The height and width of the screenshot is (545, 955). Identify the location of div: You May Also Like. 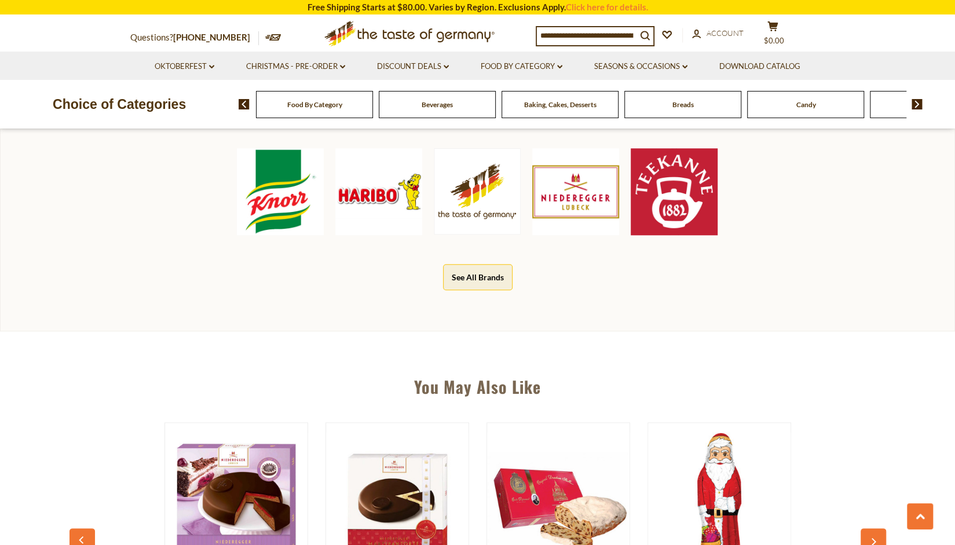
(478, 384).